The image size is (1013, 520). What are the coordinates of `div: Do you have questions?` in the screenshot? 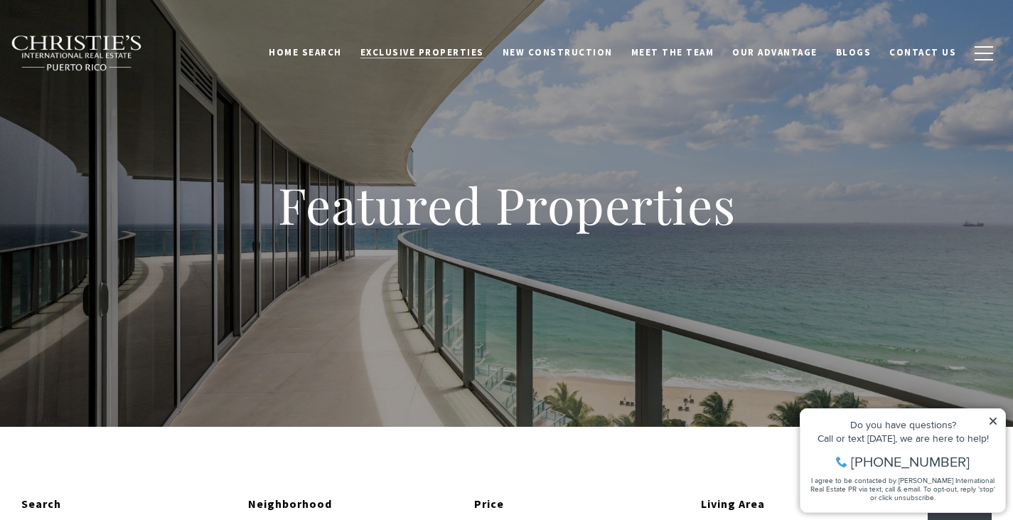 It's located at (110, 37).